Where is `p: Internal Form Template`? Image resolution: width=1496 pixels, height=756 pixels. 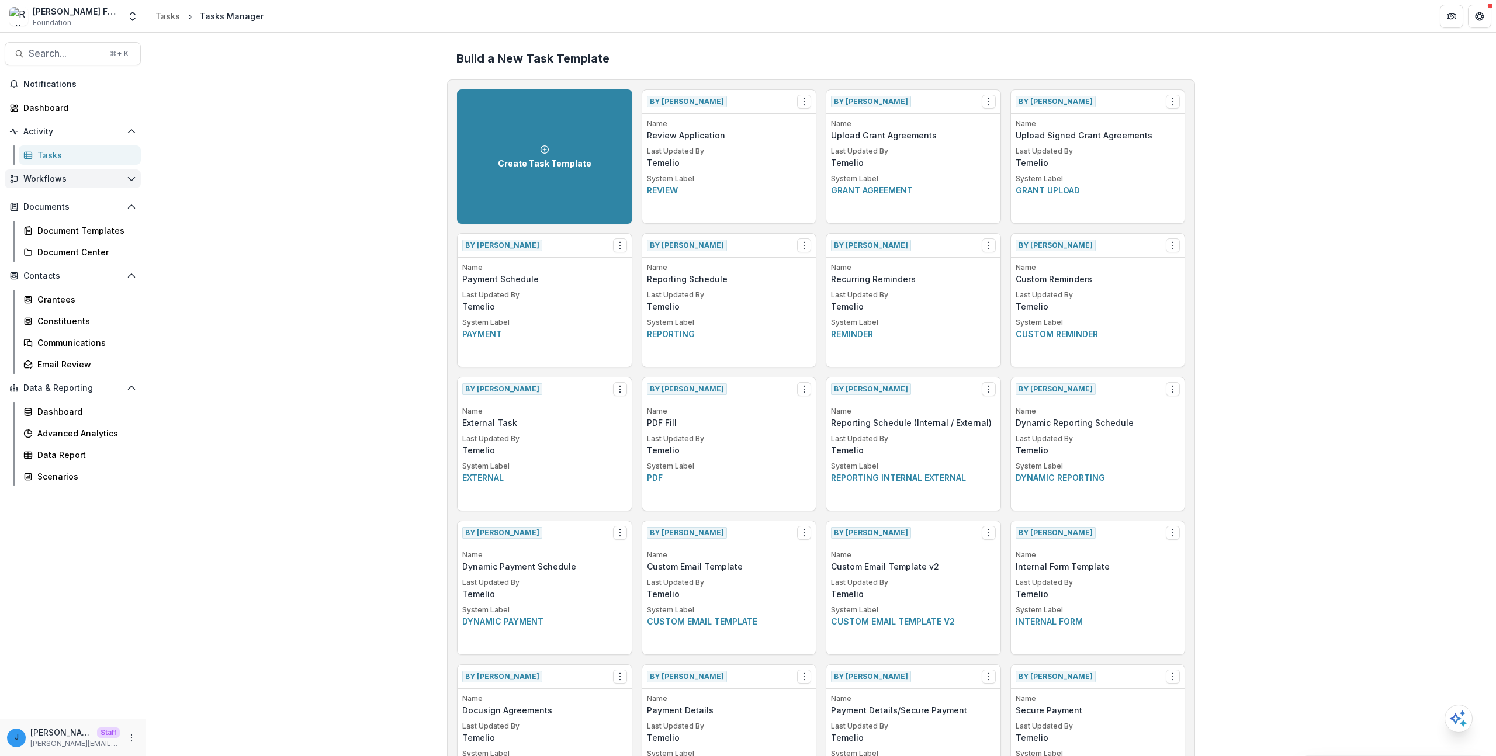
p: Internal Form Template is located at coordinates (1098, 566).